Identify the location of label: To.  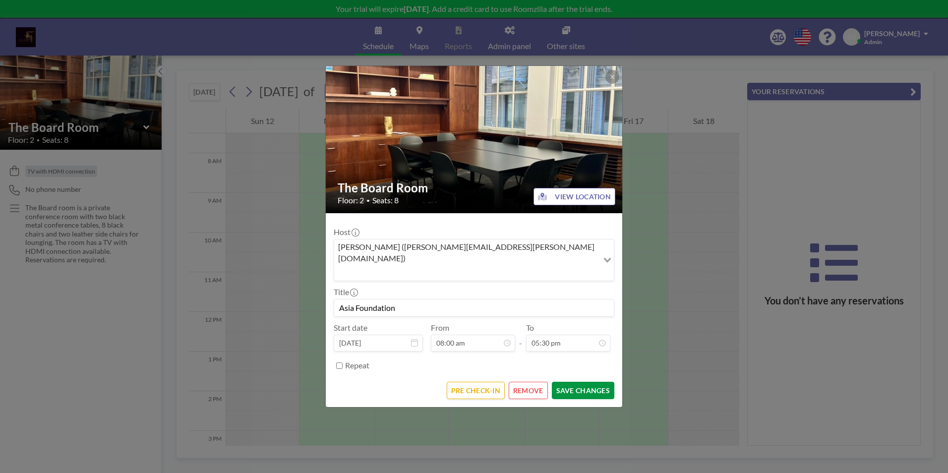
(530, 328).